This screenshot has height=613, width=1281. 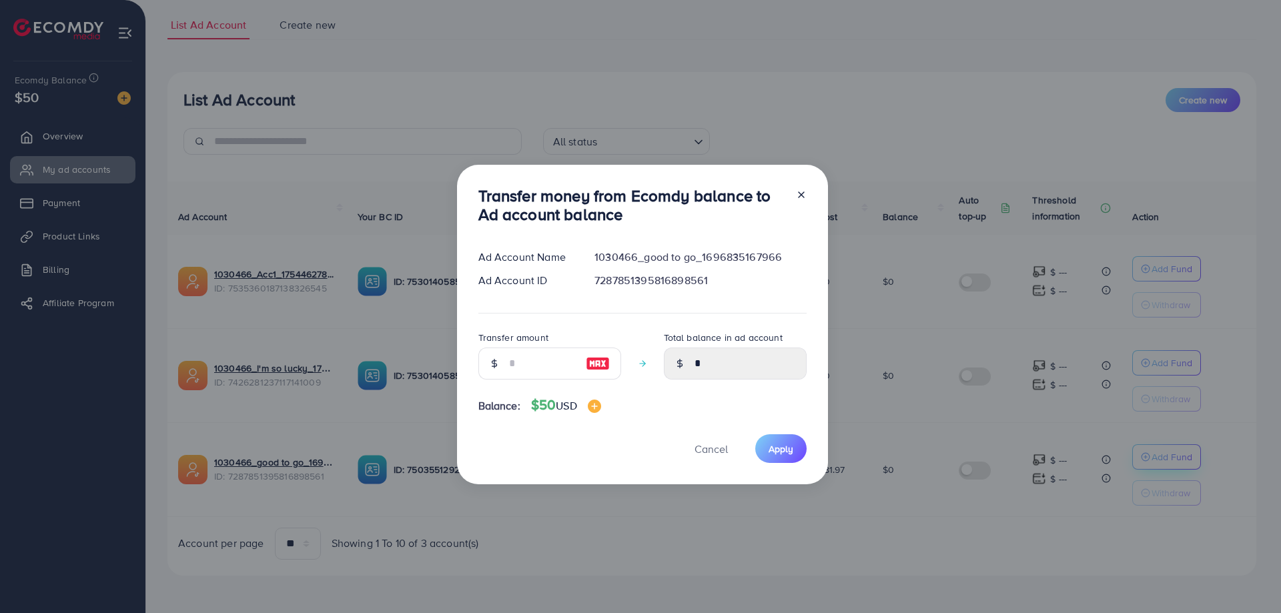 What do you see at coordinates (566, 405) in the screenshot?
I see `h4: $50` at bounding box center [566, 405].